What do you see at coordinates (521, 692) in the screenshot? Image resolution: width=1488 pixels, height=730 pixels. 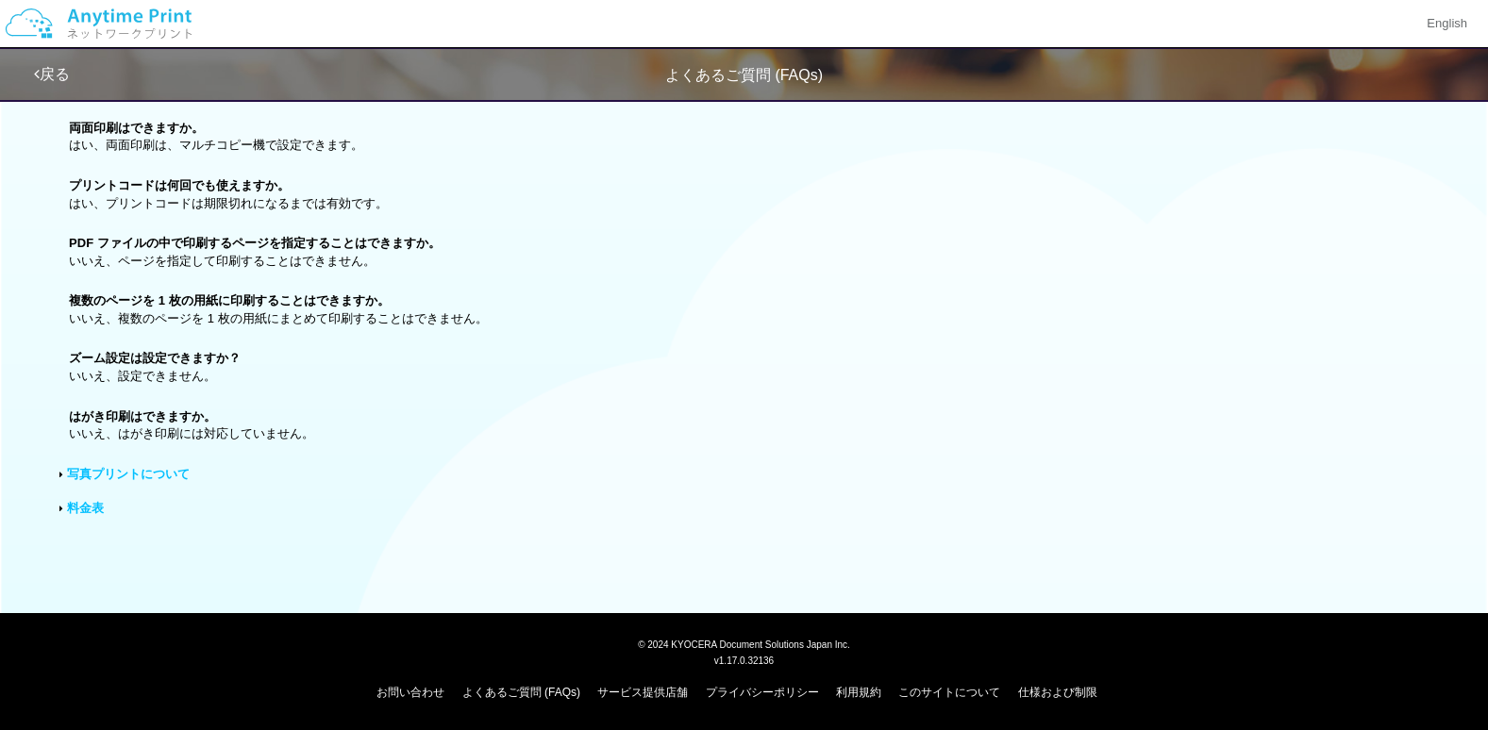 I see `a: よくあるご質問 (FAQs)` at bounding box center [521, 692].